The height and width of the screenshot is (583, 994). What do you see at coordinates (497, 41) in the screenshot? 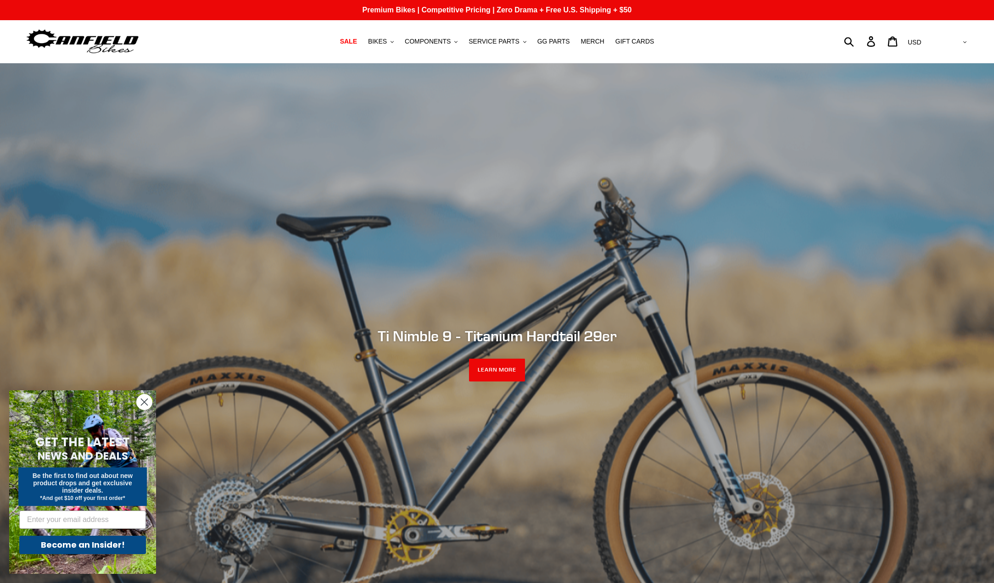
I see `button: SERVICE PARTS` at bounding box center [497, 41].